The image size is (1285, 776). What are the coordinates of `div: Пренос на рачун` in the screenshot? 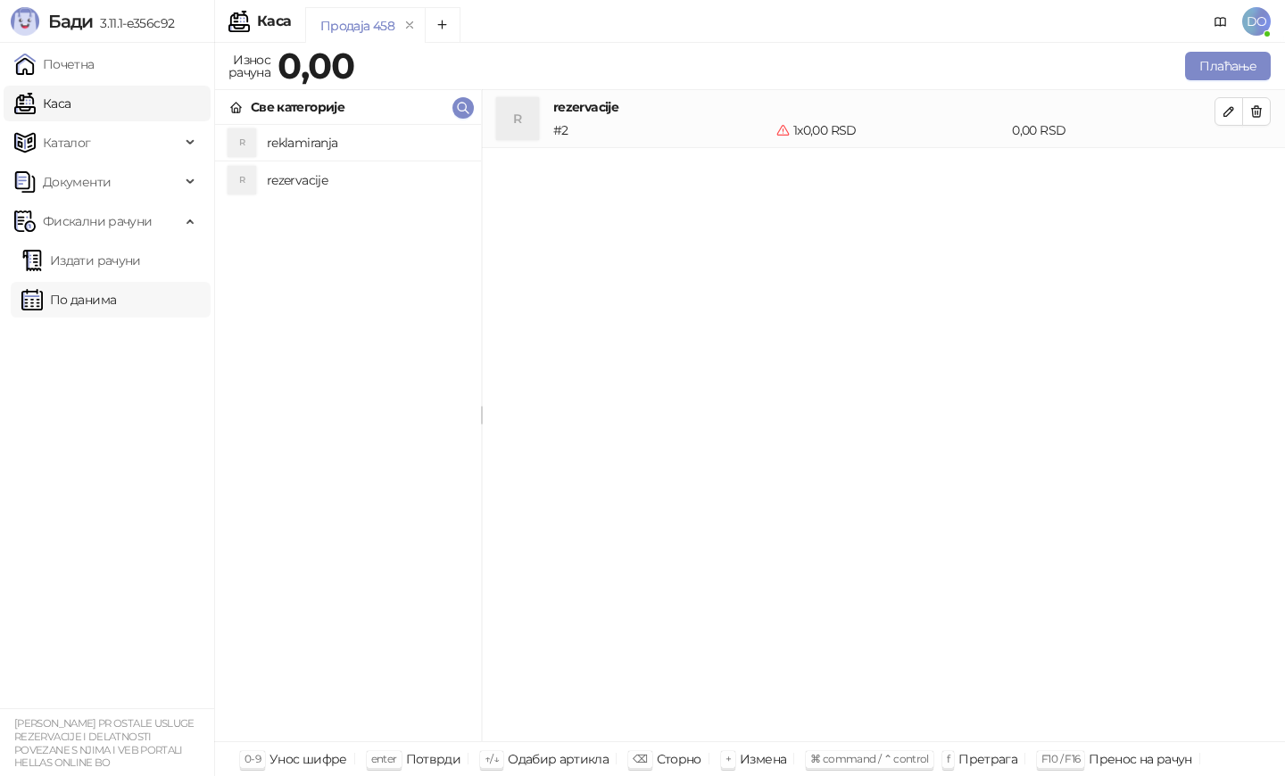 It's located at (1140, 759).